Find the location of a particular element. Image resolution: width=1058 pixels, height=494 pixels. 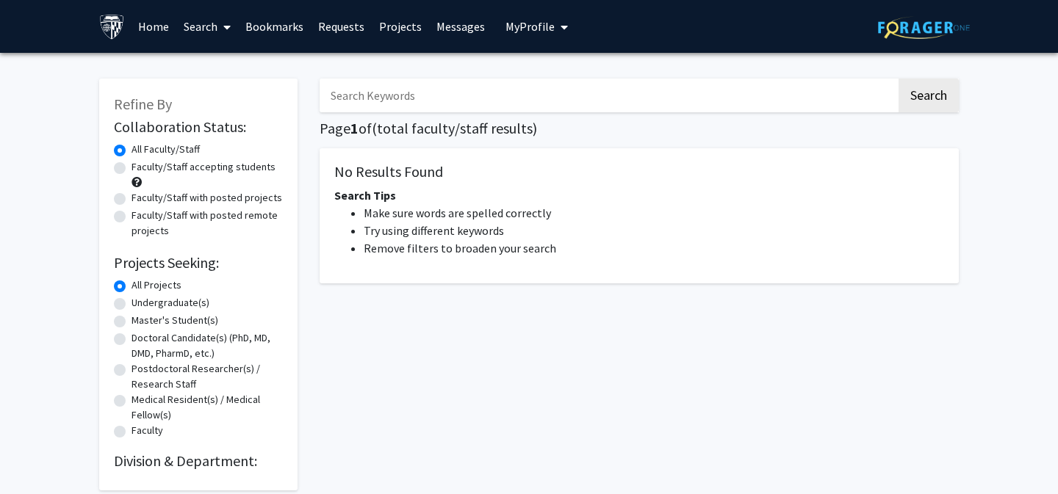

span: My Profile is located at coordinates (530, 26).